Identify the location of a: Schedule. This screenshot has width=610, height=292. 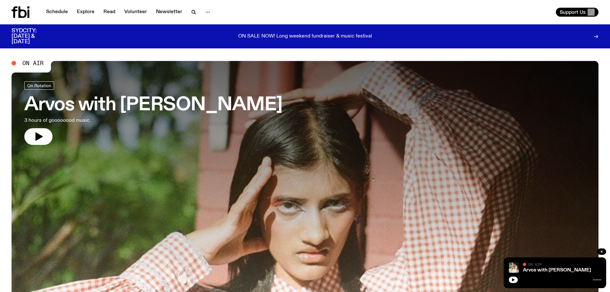
(57, 12).